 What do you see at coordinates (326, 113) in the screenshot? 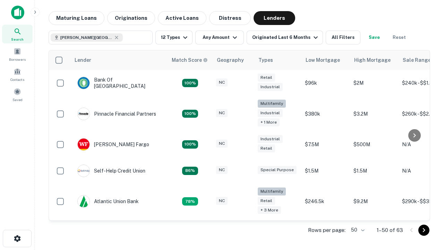
I see `td: $380k` at bounding box center [326, 113].